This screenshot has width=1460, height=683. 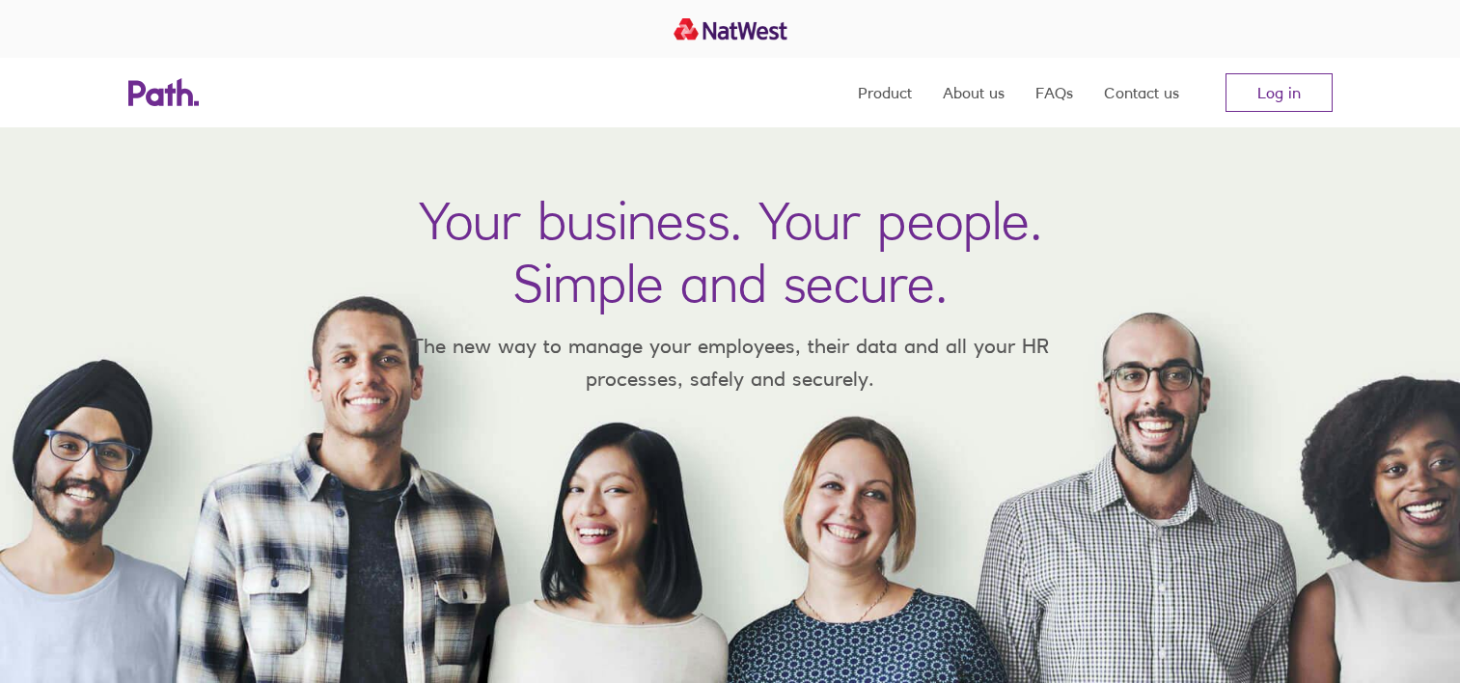 I want to click on a: Log in, so click(x=1278, y=93).